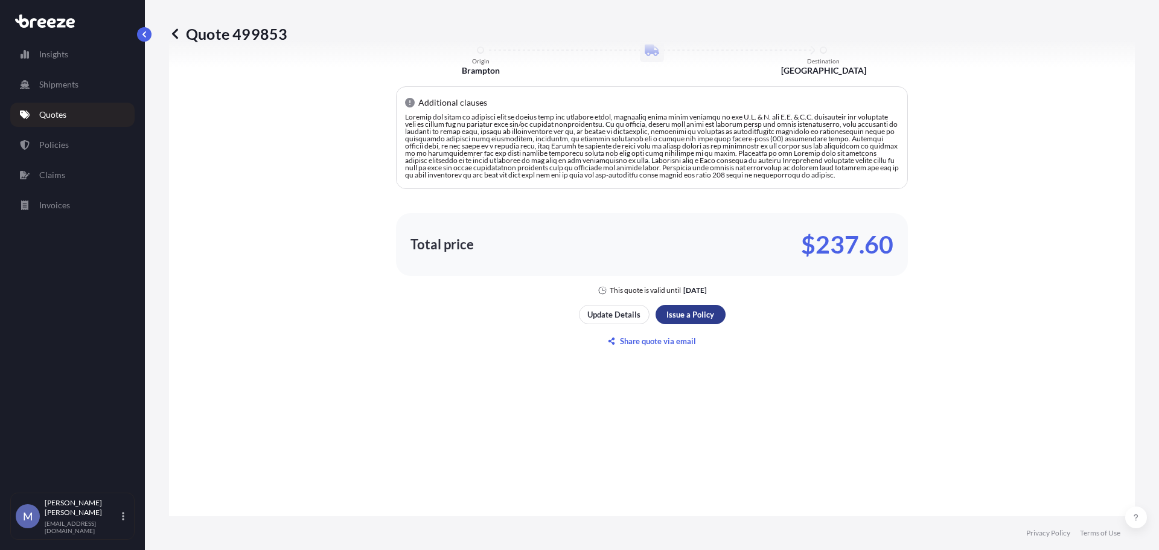  Describe the element at coordinates (645, 290) in the screenshot. I see `p: This quote is valid until` at that location.